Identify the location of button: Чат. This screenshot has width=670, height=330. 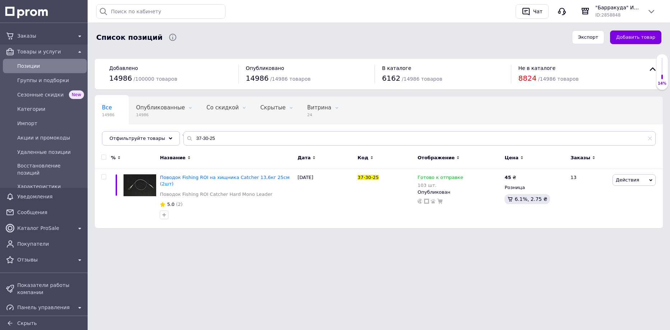
(532, 11).